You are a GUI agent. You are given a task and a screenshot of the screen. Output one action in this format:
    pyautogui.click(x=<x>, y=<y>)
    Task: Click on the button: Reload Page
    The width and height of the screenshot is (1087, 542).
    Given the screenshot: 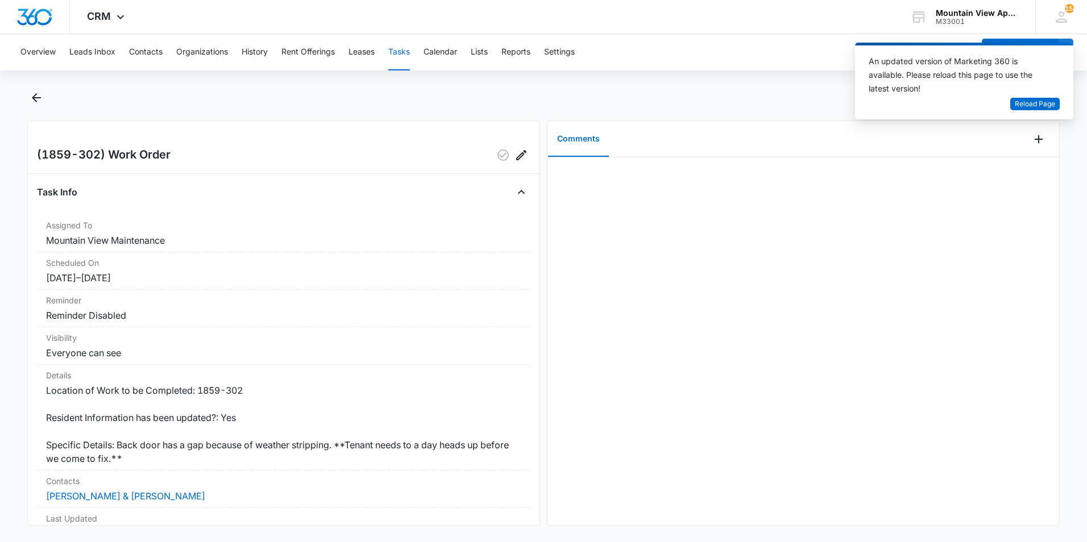 What is the action you would take?
    pyautogui.click(x=1035, y=104)
    